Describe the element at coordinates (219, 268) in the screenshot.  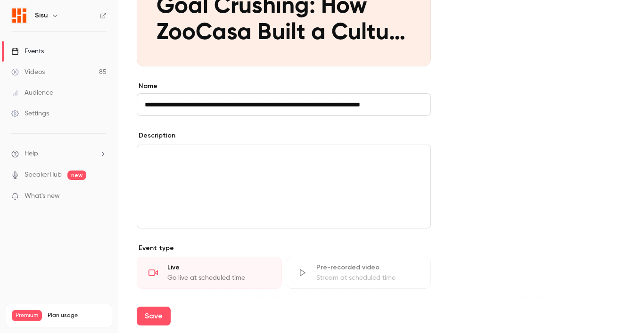
I see `div: Live` at that location.